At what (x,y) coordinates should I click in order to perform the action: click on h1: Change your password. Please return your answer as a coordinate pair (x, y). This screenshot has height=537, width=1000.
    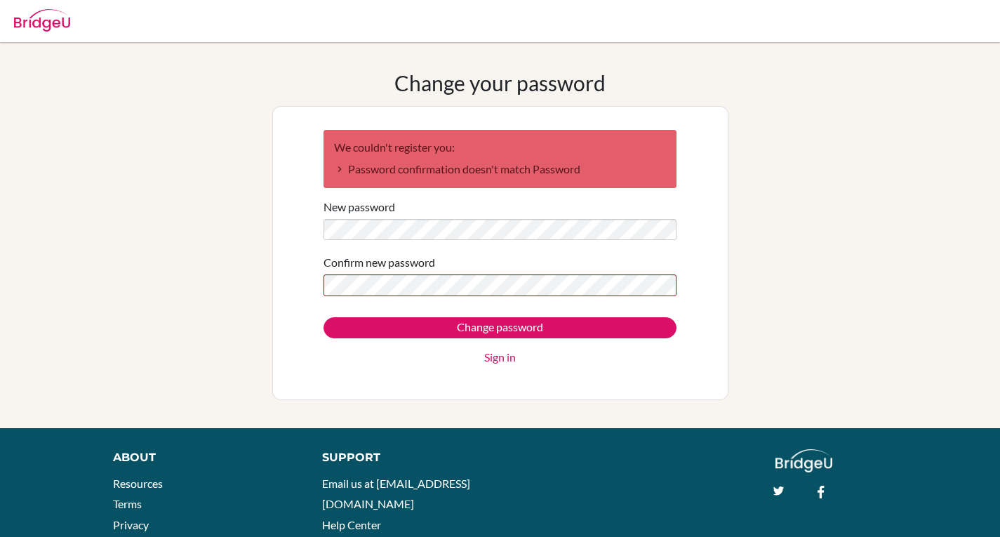
    Looking at the image, I should click on (500, 83).